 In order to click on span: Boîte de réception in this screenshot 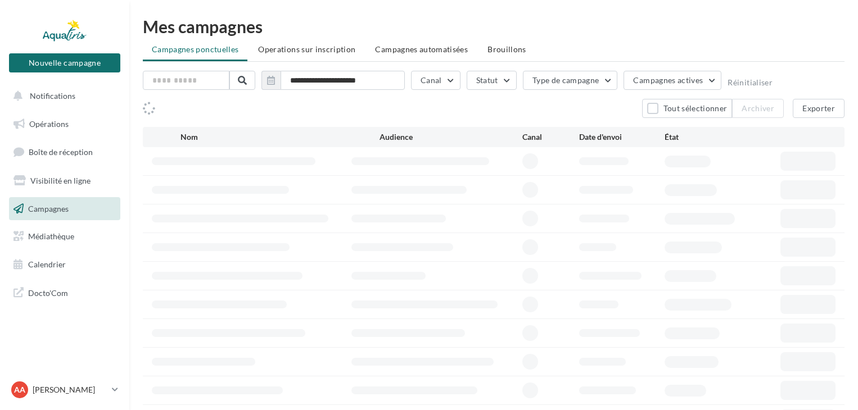, I will do `click(61, 152)`.